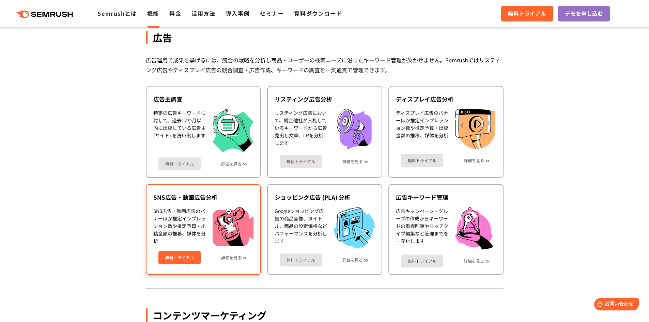  Describe the element at coordinates (325, 99) in the screenshot. I see `div: リスティング広告分析` at that location.